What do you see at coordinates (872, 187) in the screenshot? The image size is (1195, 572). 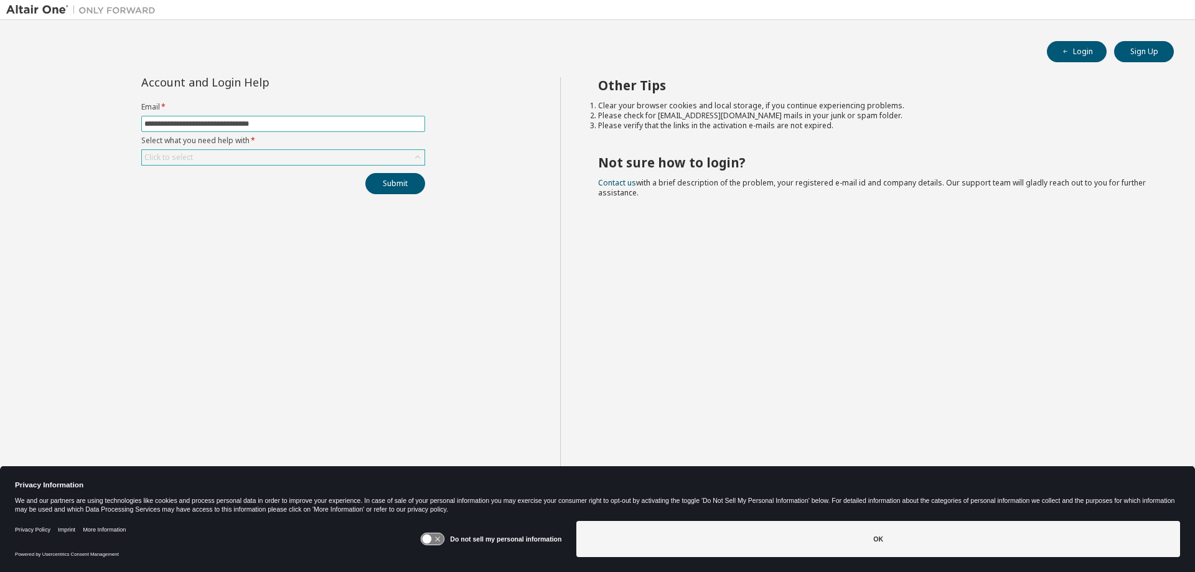 I see `span: with a brief description of the problem, your registered e-mail id and company details. Our suppo...` at bounding box center [872, 187].